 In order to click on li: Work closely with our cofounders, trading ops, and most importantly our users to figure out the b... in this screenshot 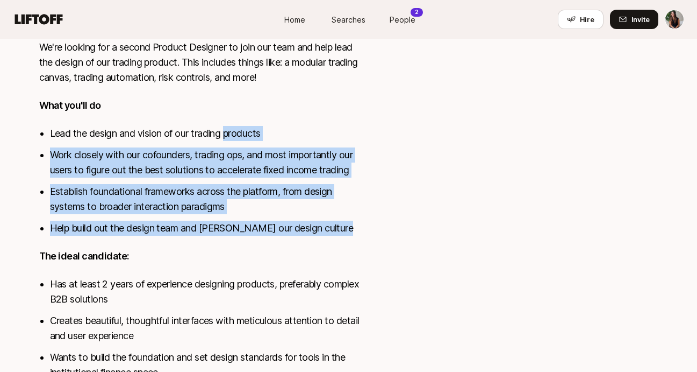, I will do `click(208, 162)`.